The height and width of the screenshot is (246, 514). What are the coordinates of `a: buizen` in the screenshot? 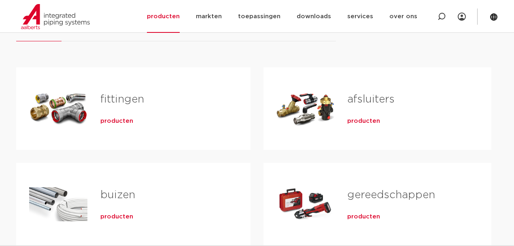 It's located at (118, 195).